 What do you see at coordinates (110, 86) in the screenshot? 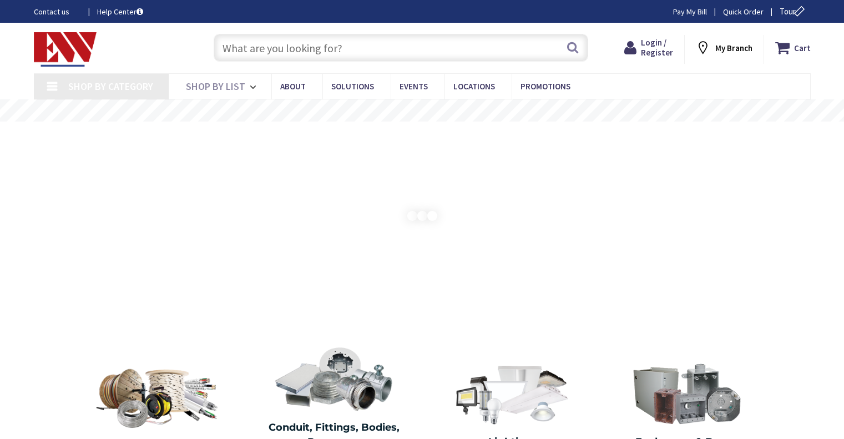
I see `span: Shop By Category` at bounding box center [110, 86].